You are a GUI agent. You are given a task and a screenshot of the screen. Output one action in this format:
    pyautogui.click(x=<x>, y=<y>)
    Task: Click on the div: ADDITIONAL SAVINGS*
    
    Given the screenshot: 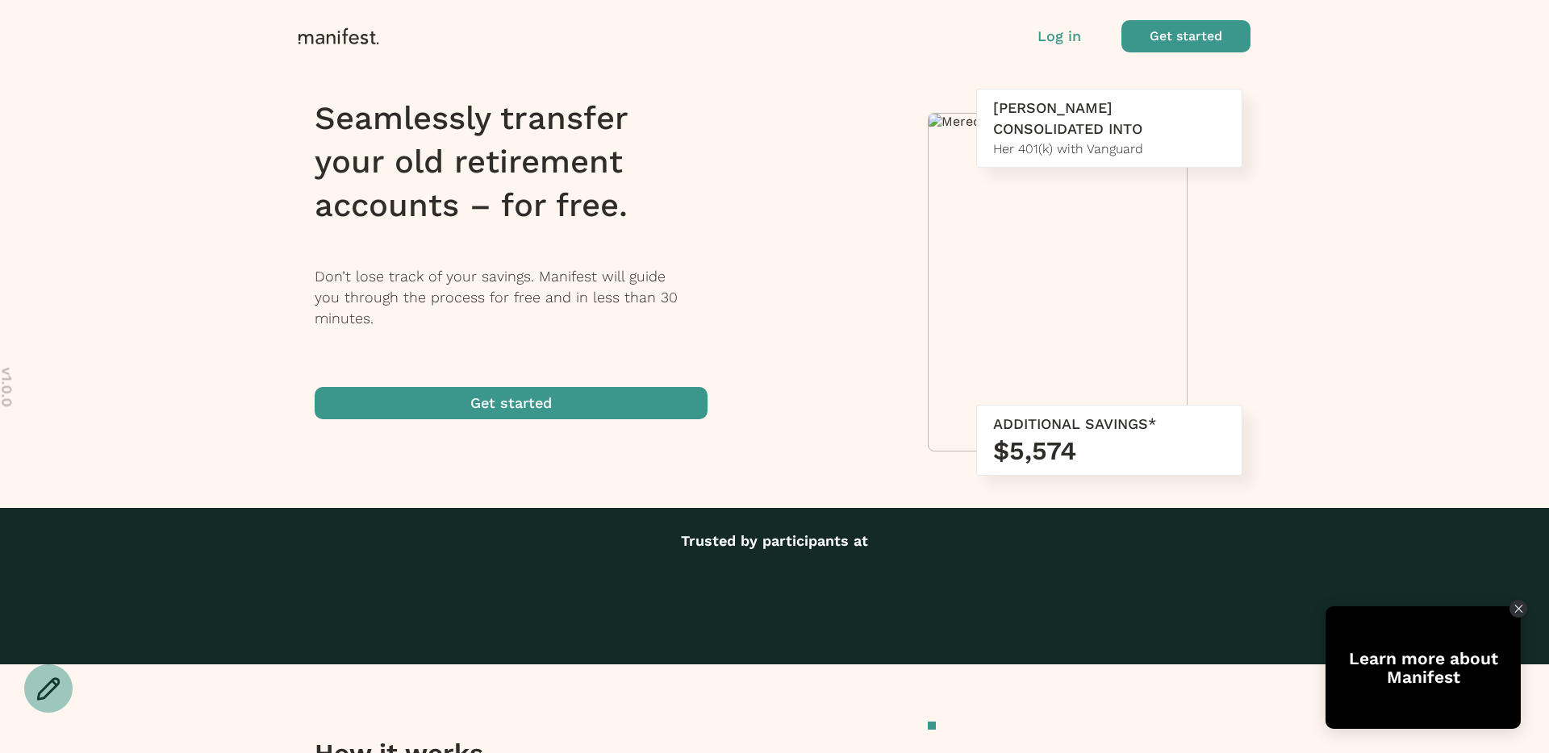 What is the action you would take?
    pyautogui.click(x=1109, y=424)
    